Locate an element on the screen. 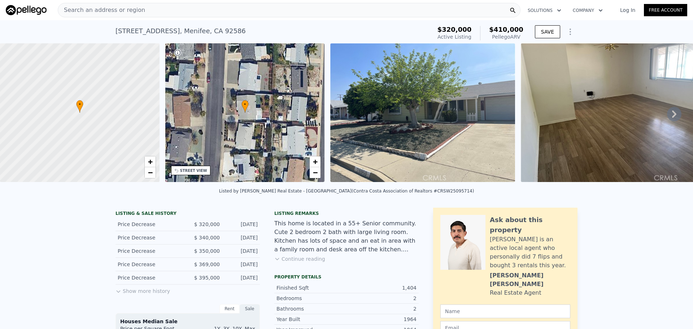  div: This home is located in a 55+ Senior community. Cute 2 bedroom 2 bath with large living room. Kit... is located at coordinates (346, 236).